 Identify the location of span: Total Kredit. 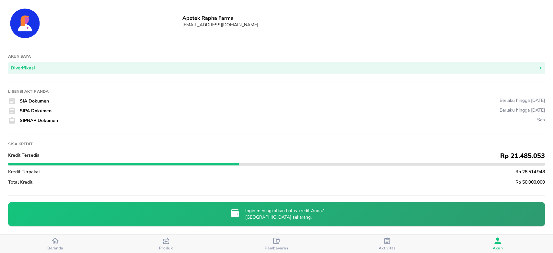
(20, 182).